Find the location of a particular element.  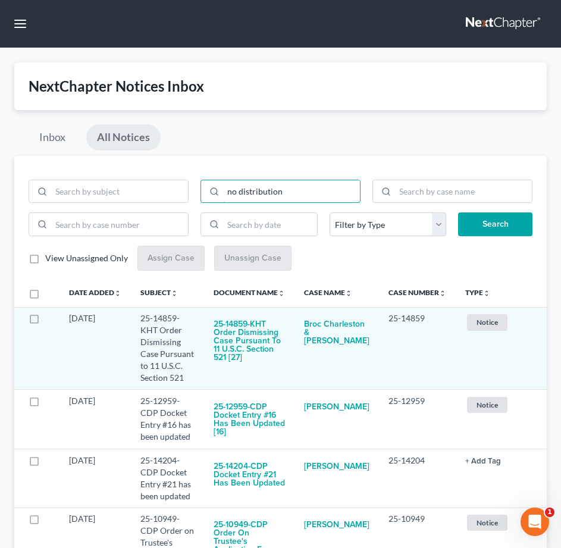

input: Search by date is located at coordinates (270, 224).